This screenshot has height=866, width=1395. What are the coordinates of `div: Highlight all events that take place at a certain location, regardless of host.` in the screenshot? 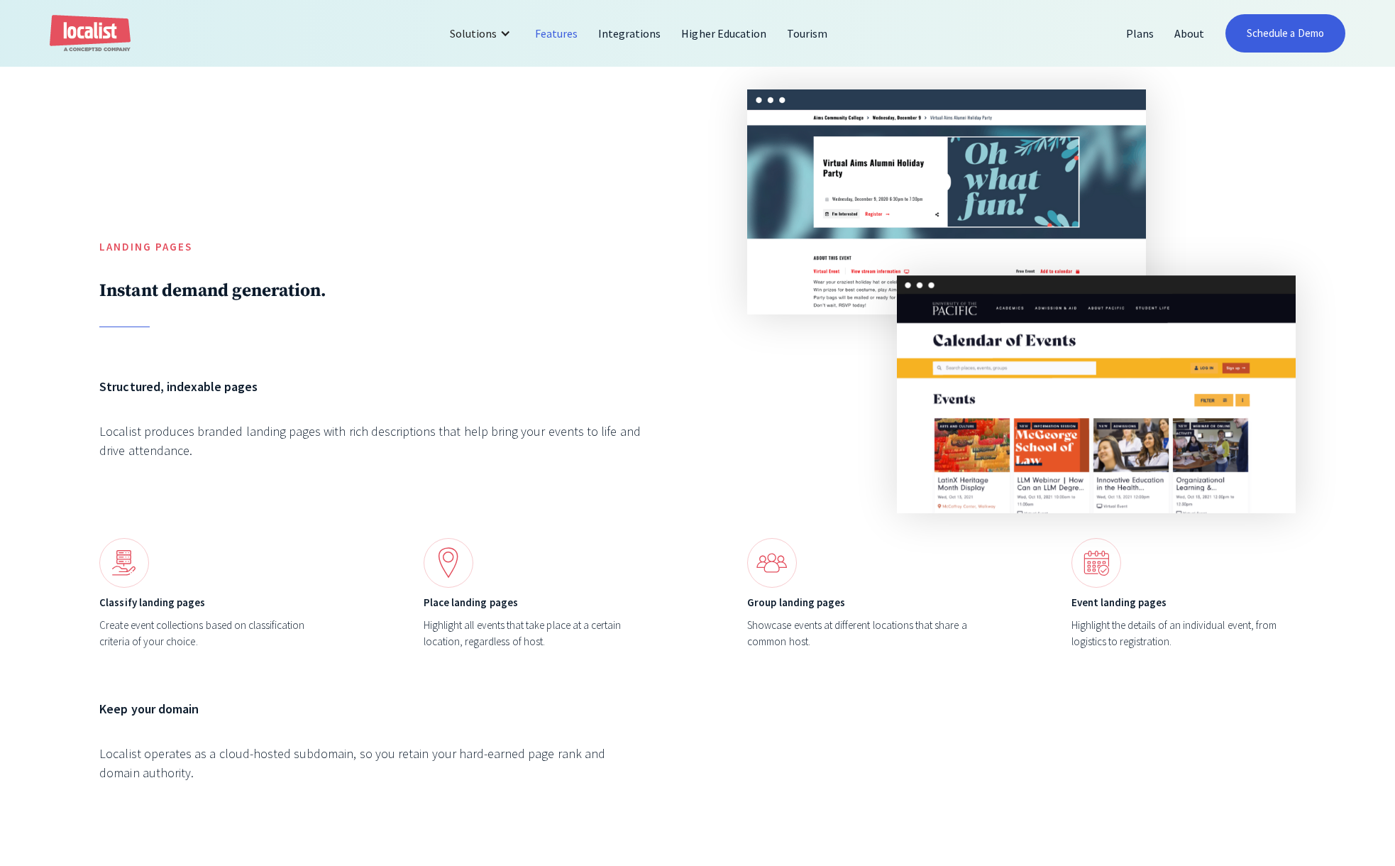 It's located at (536, 633).